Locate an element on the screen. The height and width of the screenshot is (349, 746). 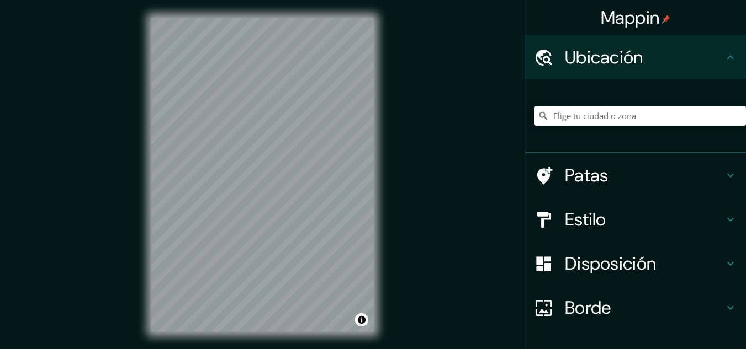
input: Elige tu ciudad o zona is located at coordinates (640, 116).